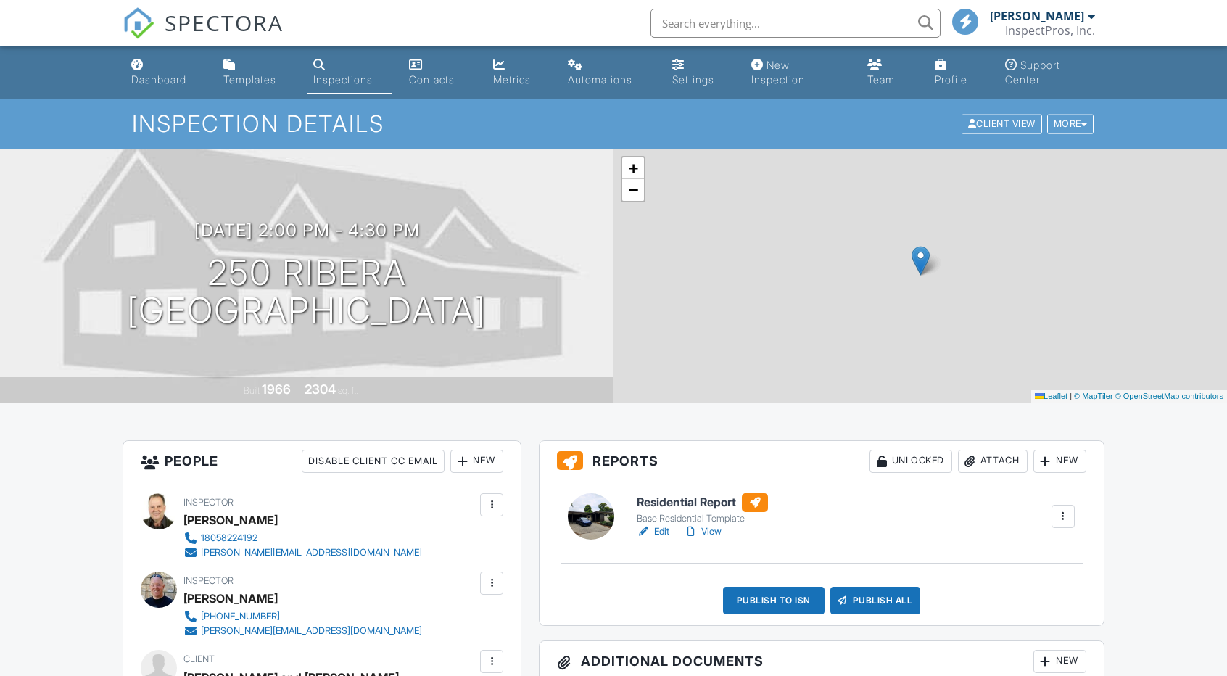 This screenshot has height=676, width=1227. What do you see at coordinates (608, 73) in the screenshot?
I see `a: Automations (Basic)` at bounding box center [608, 73].